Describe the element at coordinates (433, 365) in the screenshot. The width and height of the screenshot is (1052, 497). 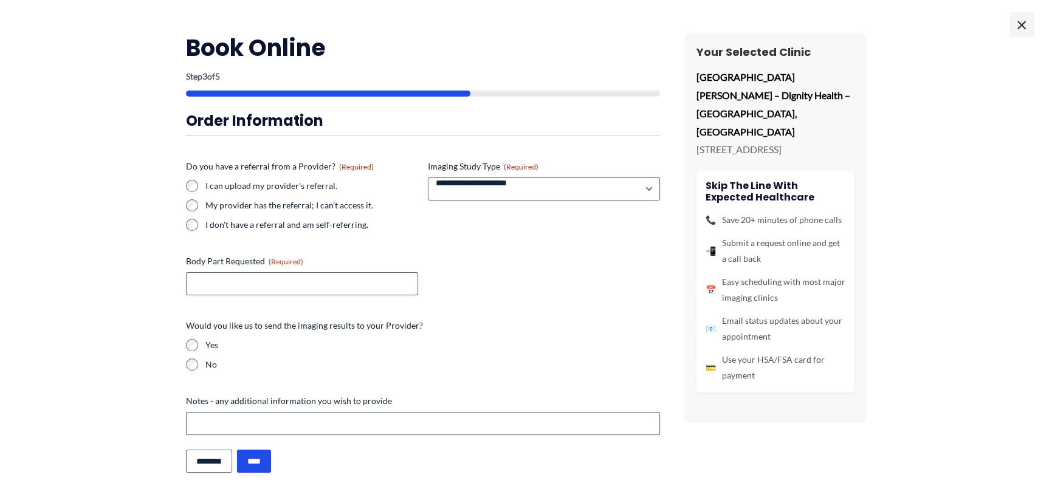
I see `label: No` at that location.